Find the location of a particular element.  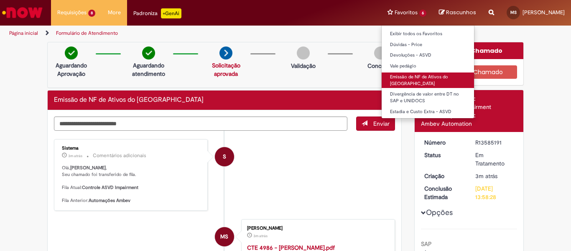

p: Concluído is located at coordinates (381, 66).